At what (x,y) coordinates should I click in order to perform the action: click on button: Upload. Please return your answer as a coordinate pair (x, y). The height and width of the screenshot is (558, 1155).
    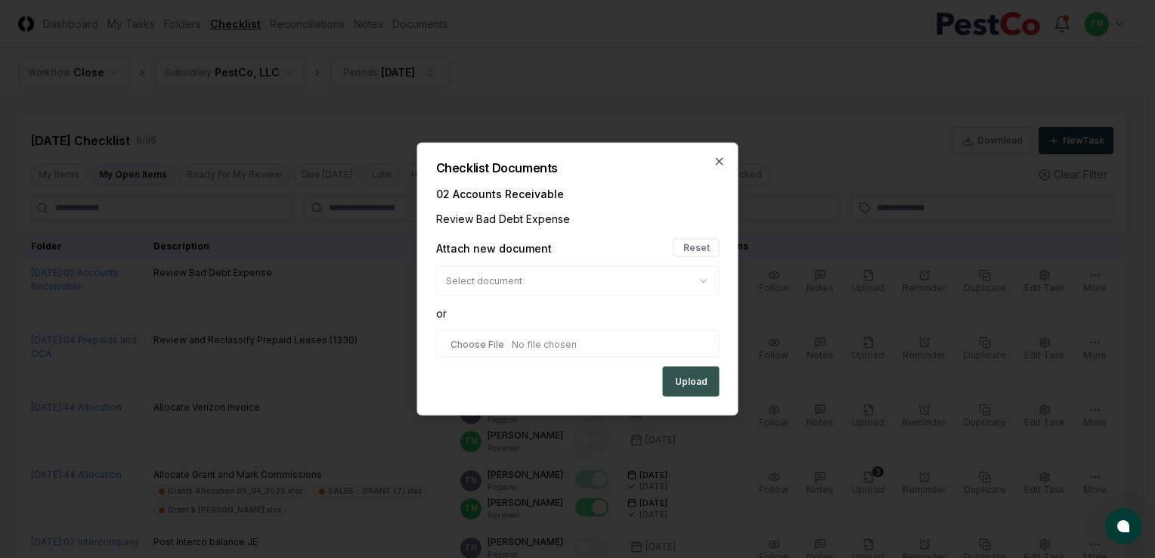
    Looking at the image, I should click on (691, 382).